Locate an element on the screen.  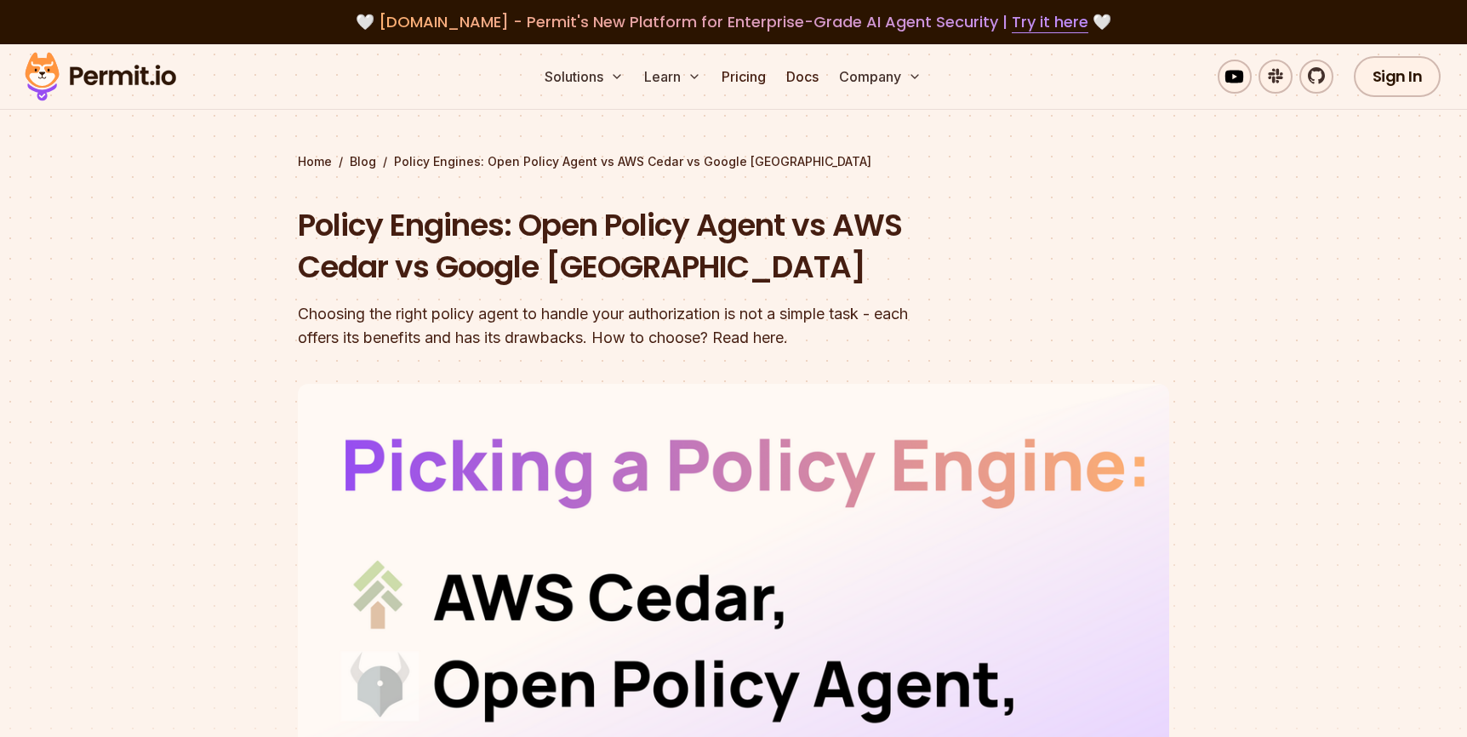
img: Permit logo is located at coordinates (100, 77).